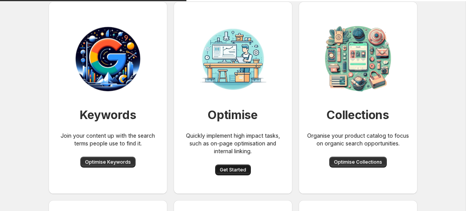 The image size is (466, 211). Describe the element at coordinates (357, 115) in the screenshot. I see `h1: Collections` at that location.